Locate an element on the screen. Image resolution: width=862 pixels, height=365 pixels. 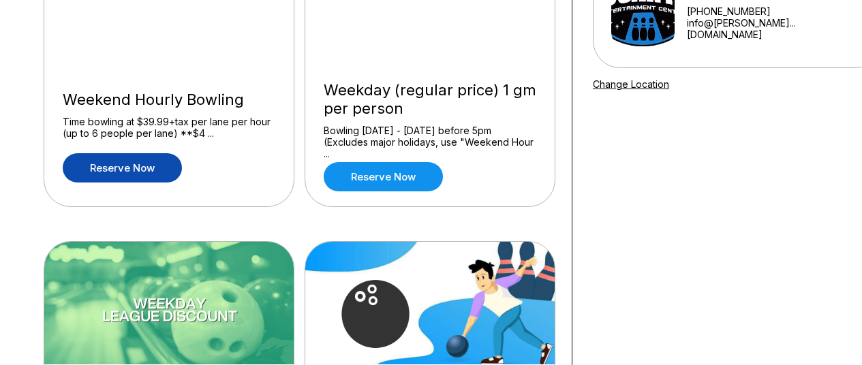
div: Weekend Hourly Bowling is located at coordinates (169, 100).